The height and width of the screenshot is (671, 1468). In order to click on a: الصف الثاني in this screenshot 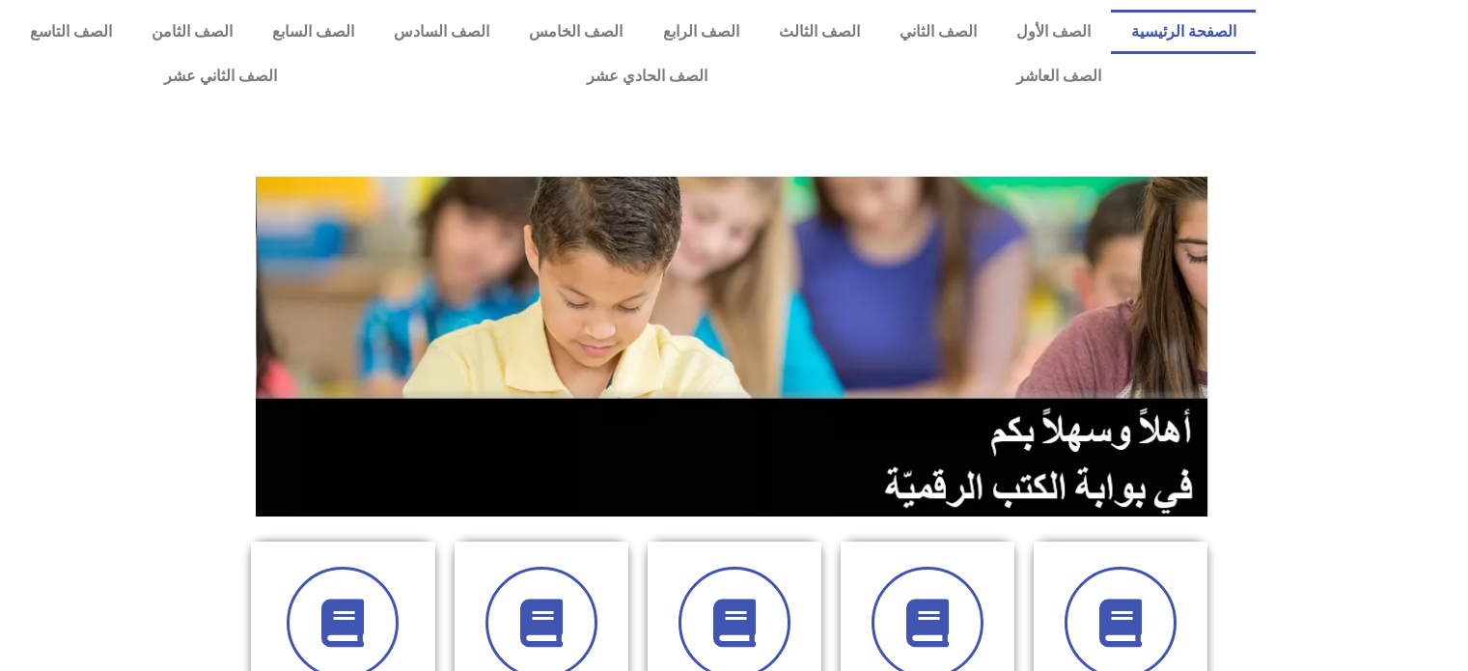, I will do `click(937, 32)`.